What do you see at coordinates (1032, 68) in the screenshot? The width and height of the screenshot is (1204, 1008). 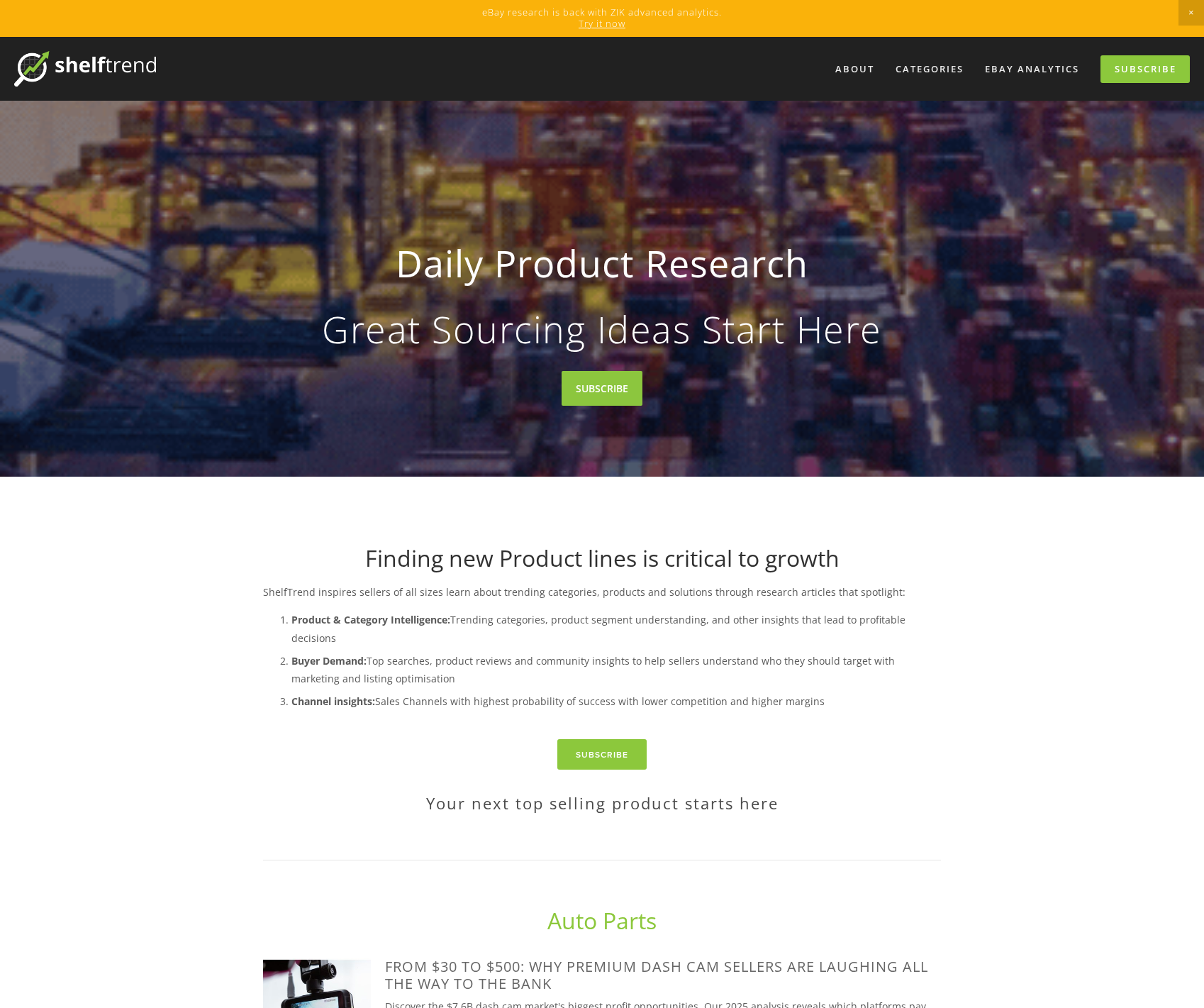 I see `a: eBay Analytics` at bounding box center [1032, 68].